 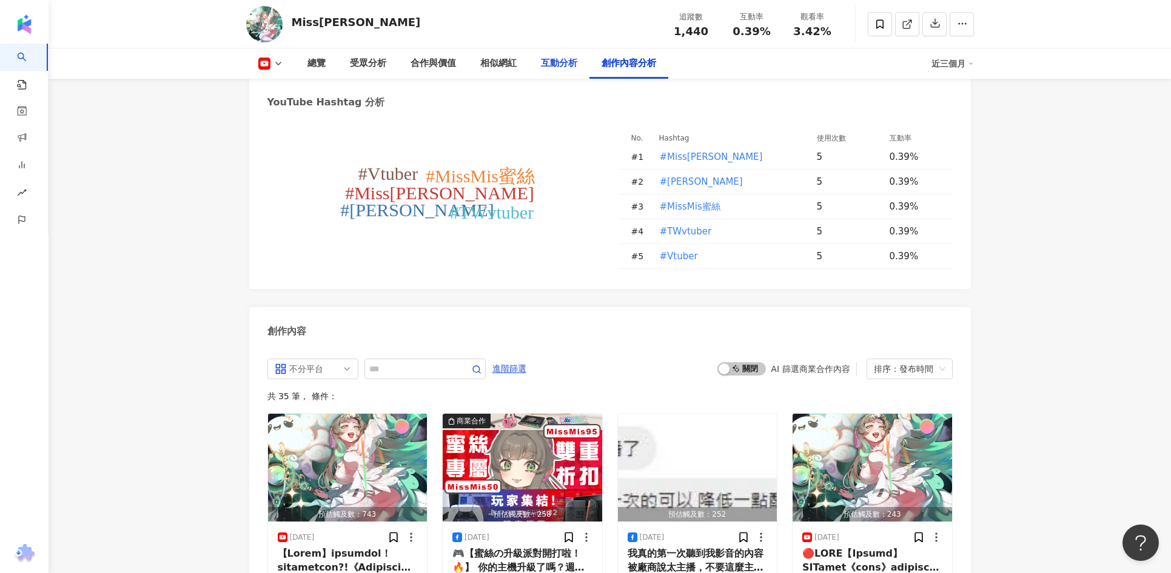 What do you see at coordinates (690, 207) in the screenshot?
I see `span: #MissMis蜜絲` at bounding box center [690, 207].